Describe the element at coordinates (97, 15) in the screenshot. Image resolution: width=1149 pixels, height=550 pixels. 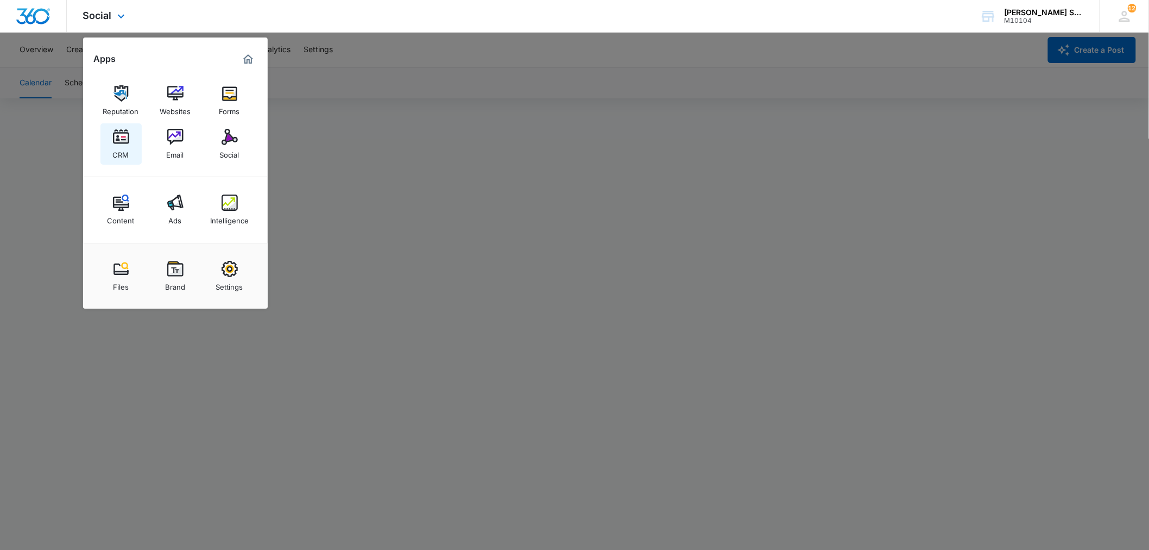
I see `span: Social` at that location.